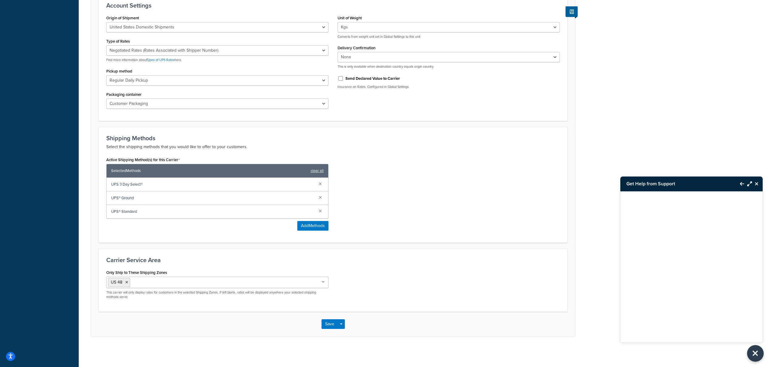 The image size is (769, 367). What do you see at coordinates (117, 282) in the screenshot?
I see `span: US 48` at bounding box center [117, 282].